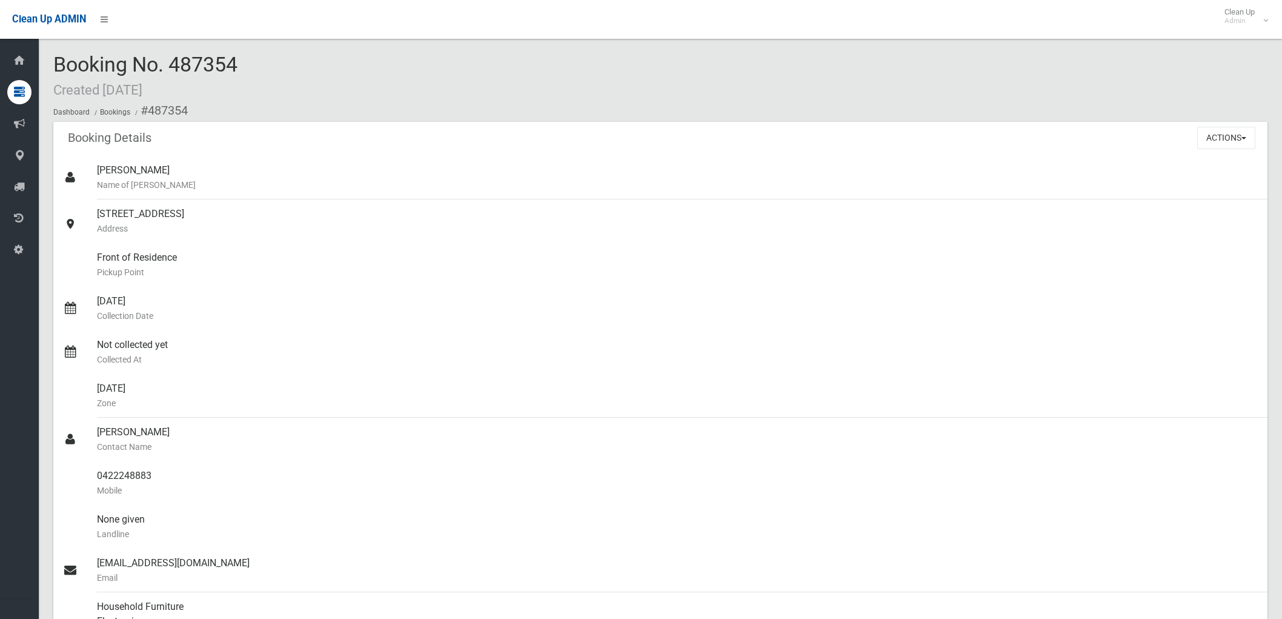 This screenshot has height=619, width=1282. Describe the element at coordinates (677, 359) in the screenshot. I see `small: Collected At` at that location.